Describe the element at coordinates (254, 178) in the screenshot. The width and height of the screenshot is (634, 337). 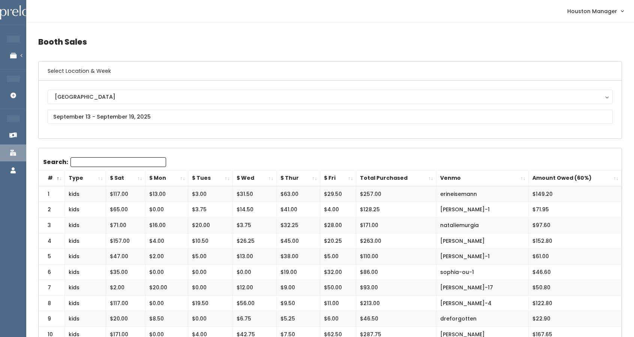
I see `th: $ Wed: activate to sort column ascending` at that location.